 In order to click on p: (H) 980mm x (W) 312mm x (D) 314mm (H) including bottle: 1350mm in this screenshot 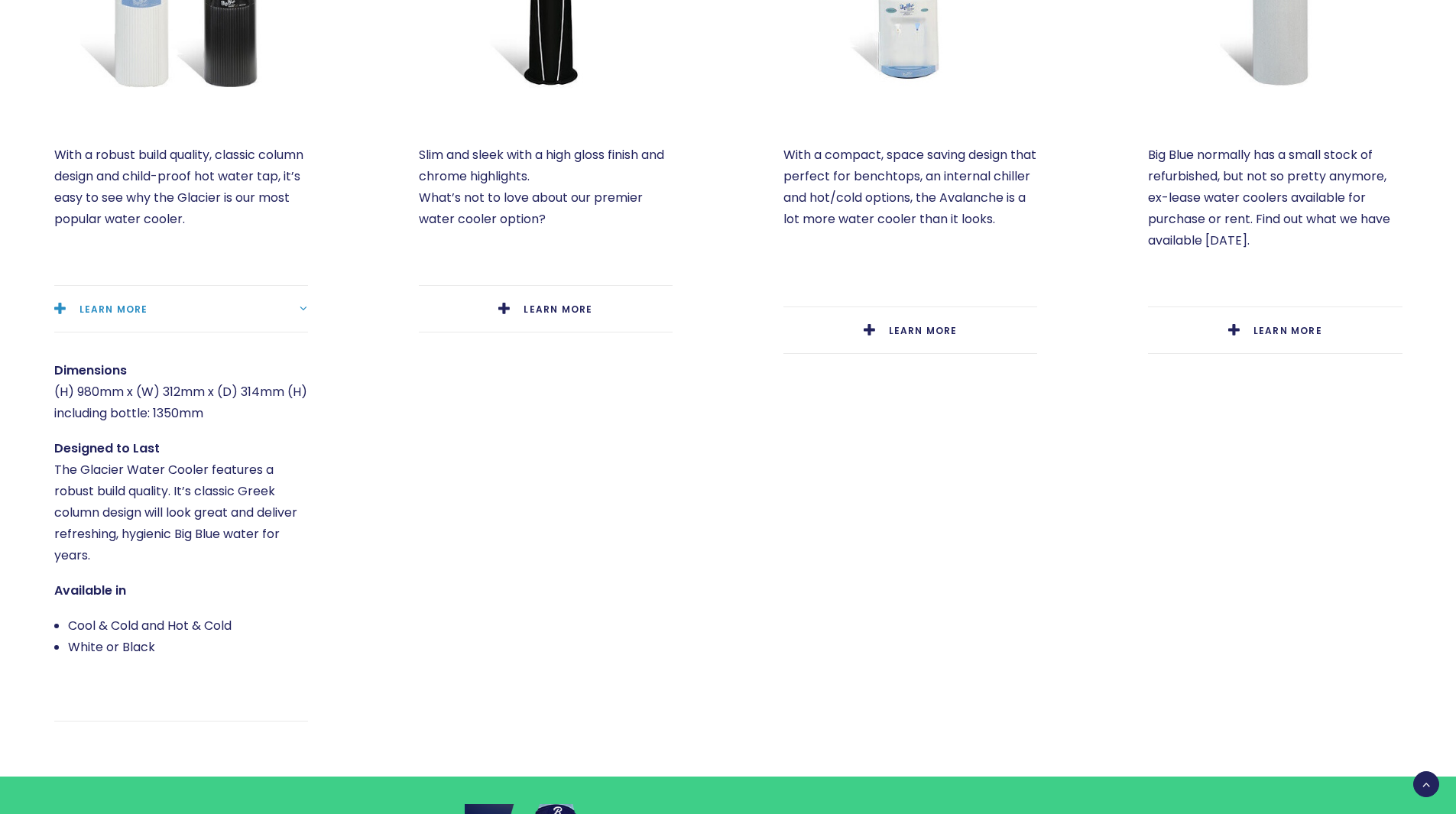, I will do `click(181, 393)`.